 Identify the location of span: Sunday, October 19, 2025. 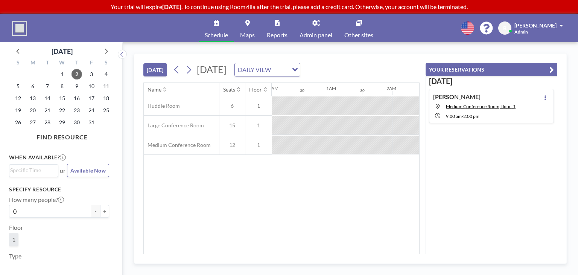
(18, 110).